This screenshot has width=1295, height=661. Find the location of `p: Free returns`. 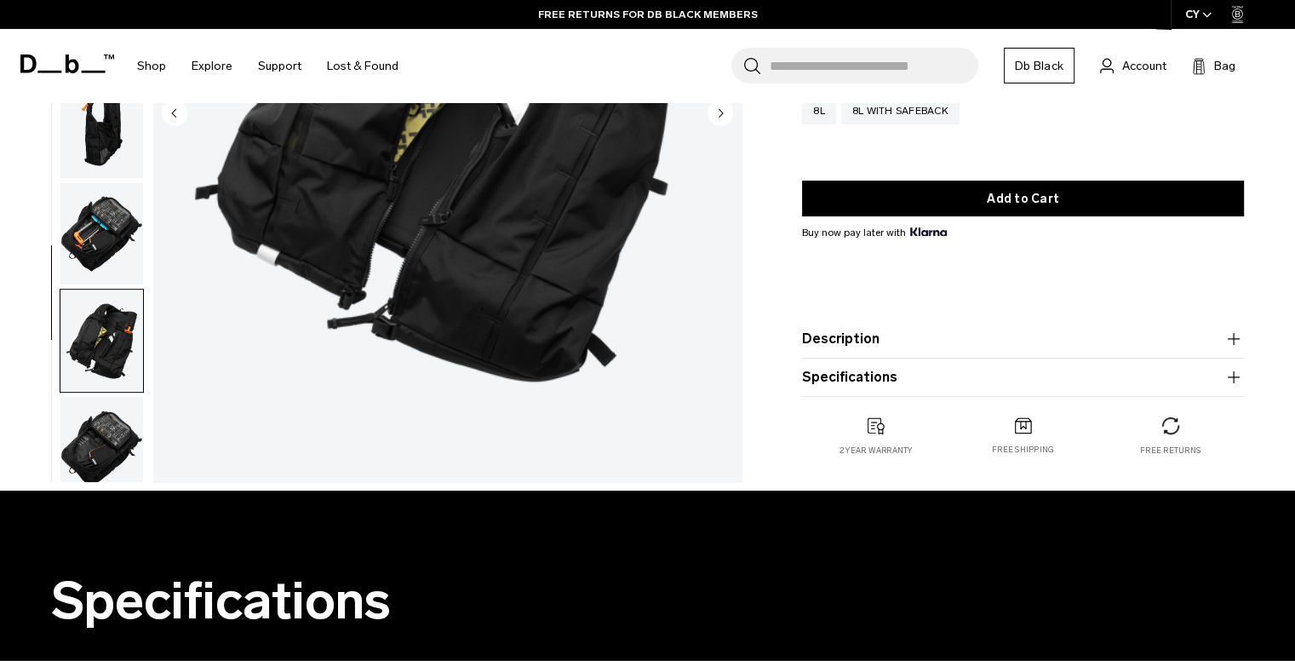

p: Free returns is located at coordinates (1170, 450).